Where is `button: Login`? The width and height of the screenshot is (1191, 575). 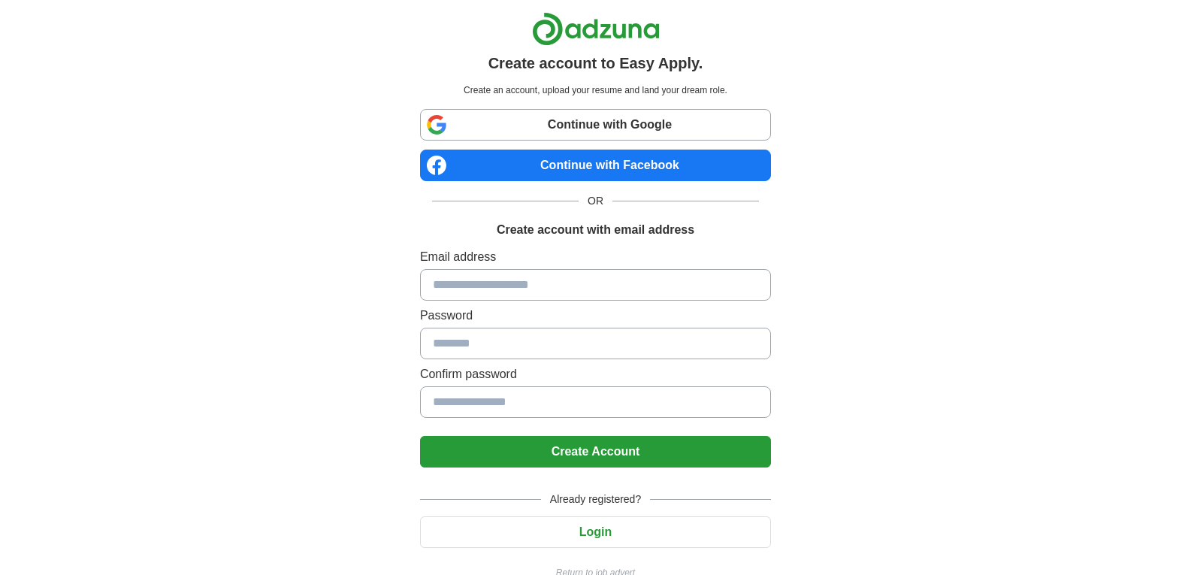 button: Login is located at coordinates (595, 532).